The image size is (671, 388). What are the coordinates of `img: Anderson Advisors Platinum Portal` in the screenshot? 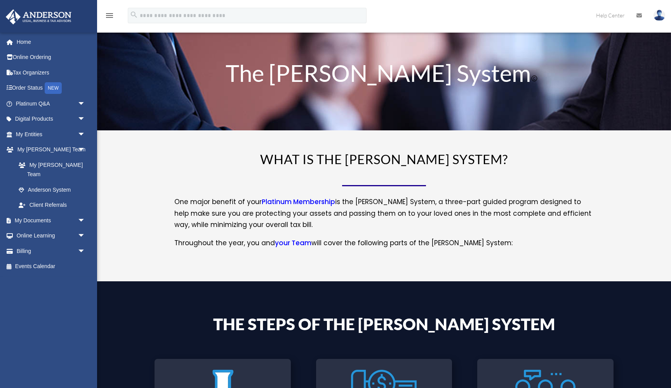 It's located at (38, 17).